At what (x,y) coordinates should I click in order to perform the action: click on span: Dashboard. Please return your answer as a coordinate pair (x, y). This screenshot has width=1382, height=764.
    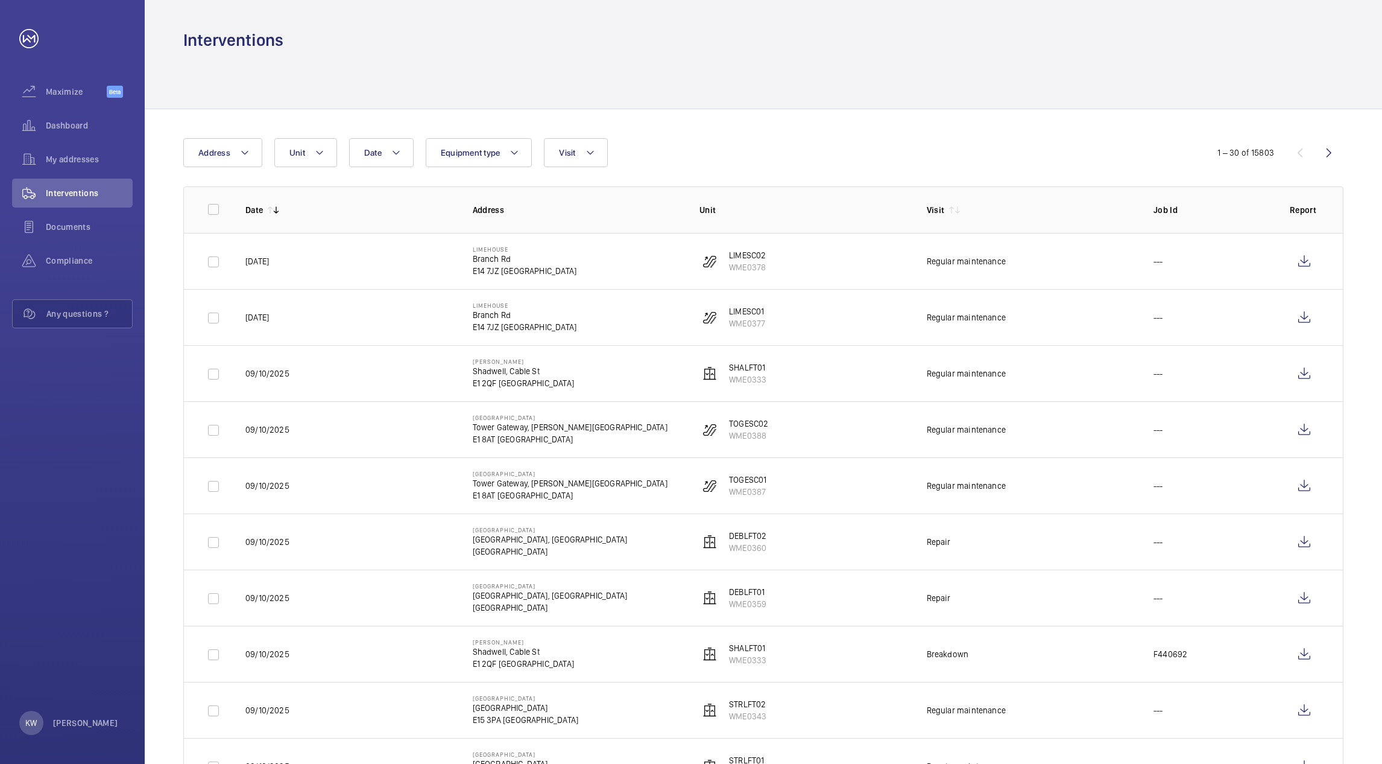
    Looking at the image, I should click on (89, 125).